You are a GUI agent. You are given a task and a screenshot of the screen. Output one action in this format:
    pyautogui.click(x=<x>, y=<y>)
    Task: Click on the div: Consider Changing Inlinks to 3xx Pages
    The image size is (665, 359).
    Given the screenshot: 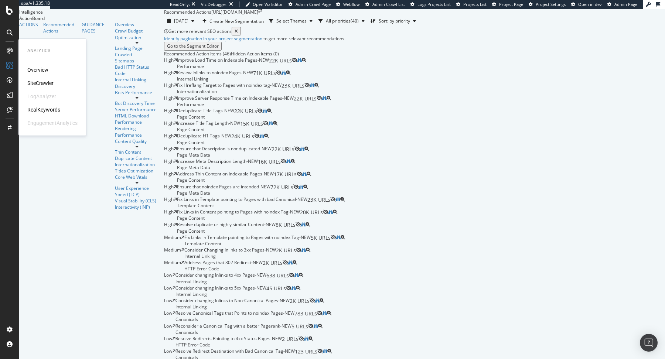 What is the action you would take?
    pyautogui.click(x=224, y=250)
    